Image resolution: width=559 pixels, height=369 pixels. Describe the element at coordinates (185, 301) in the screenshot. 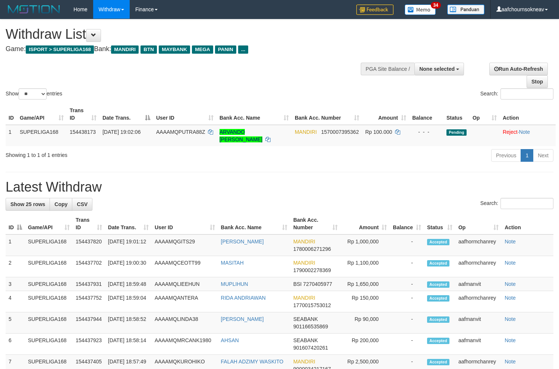

I see `td: AAAAMQANTERA` at that location.